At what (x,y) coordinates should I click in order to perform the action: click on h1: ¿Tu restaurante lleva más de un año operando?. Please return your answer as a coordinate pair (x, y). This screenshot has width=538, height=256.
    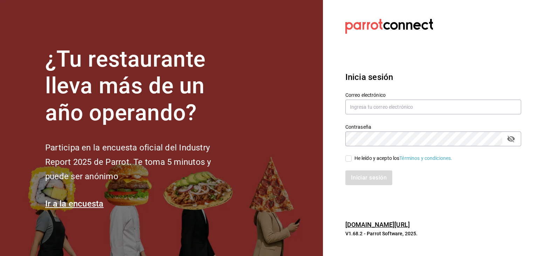
    Looking at the image, I should click on (140, 86).